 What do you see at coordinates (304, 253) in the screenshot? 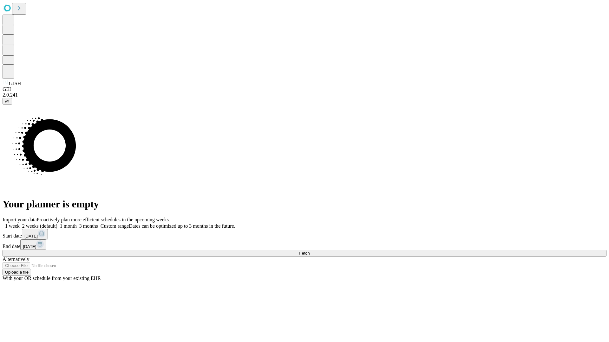
I see `span: Fetch` at bounding box center [304, 253].